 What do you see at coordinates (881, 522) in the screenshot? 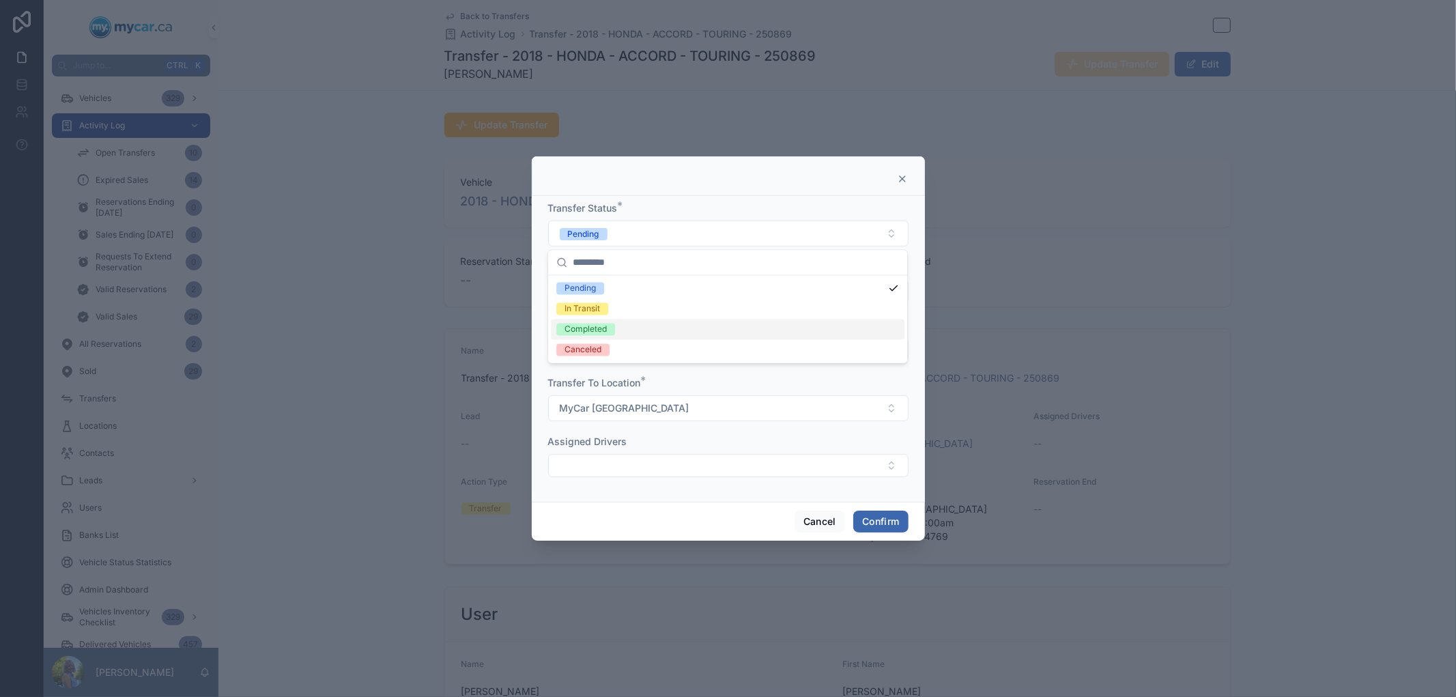
I see `button: Confirm` at bounding box center [881, 522].